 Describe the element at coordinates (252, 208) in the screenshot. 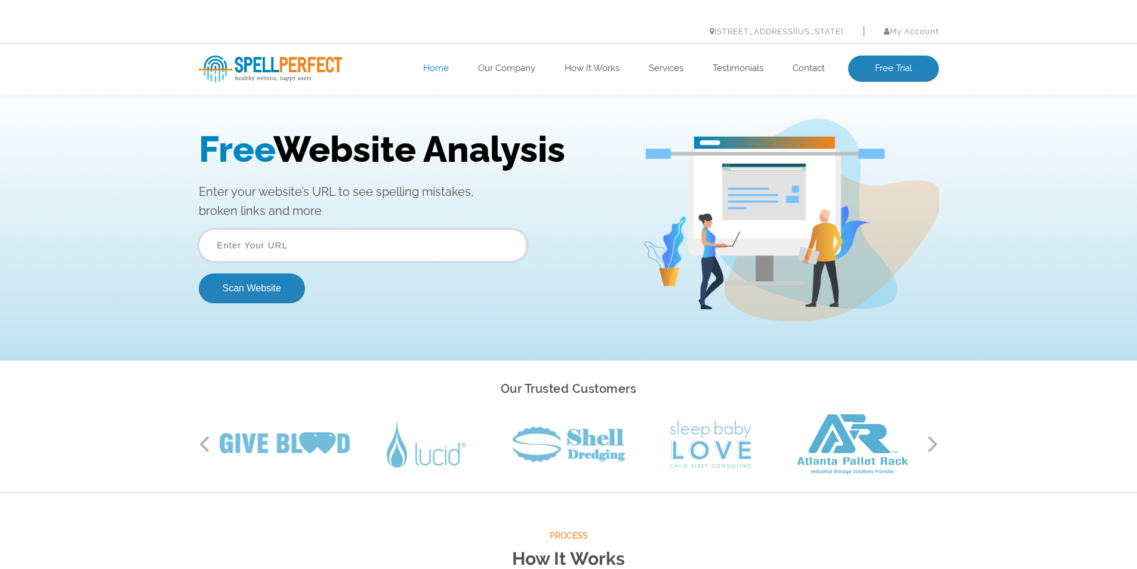

I see `button: Scan Website` at that location.